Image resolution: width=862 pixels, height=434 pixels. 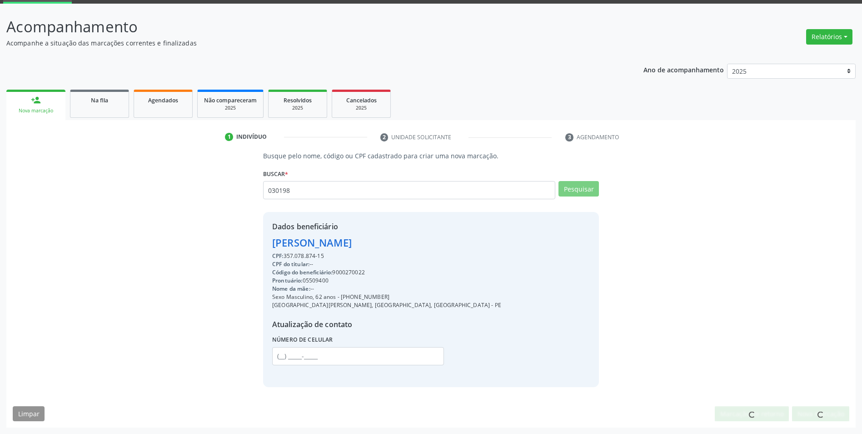 I want to click on input: Busque por nome, código ou CPF, so click(x=409, y=190).